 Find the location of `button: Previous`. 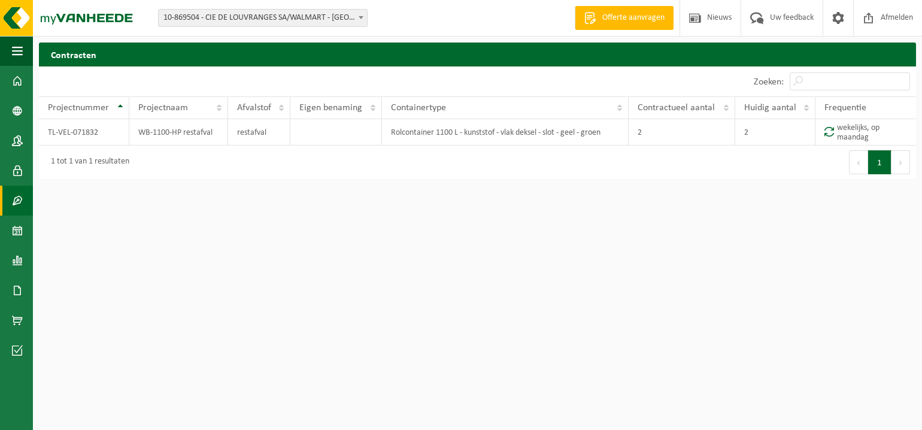

button: Previous is located at coordinates (858, 162).